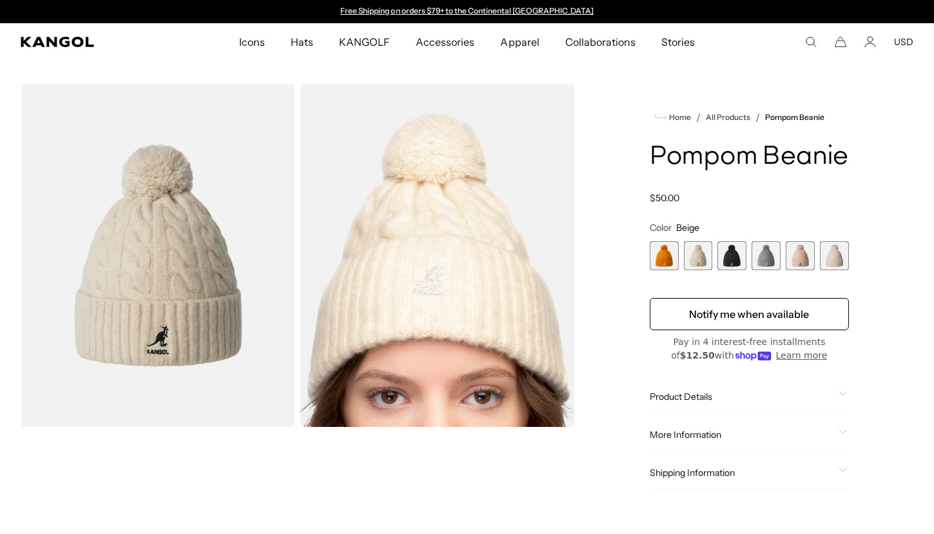  I want to click on button: Cart, so click(840, 42).